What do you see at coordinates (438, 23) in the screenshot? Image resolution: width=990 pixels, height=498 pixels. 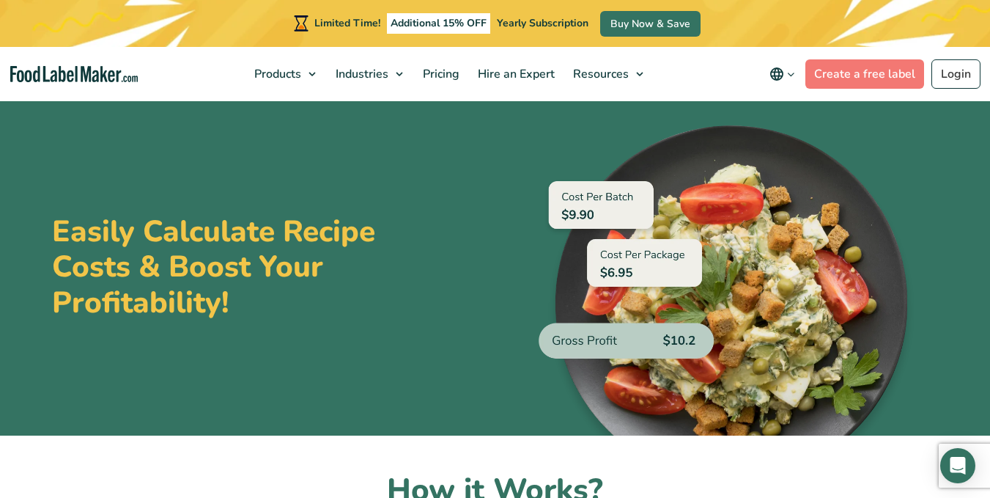 I see `span: Additional 15% OFF` at bounding box center [438, 23].